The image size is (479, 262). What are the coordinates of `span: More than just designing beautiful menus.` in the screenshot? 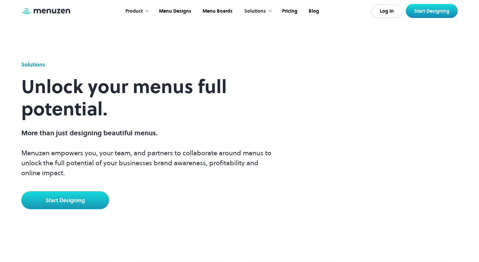 It's located at (90, 133).